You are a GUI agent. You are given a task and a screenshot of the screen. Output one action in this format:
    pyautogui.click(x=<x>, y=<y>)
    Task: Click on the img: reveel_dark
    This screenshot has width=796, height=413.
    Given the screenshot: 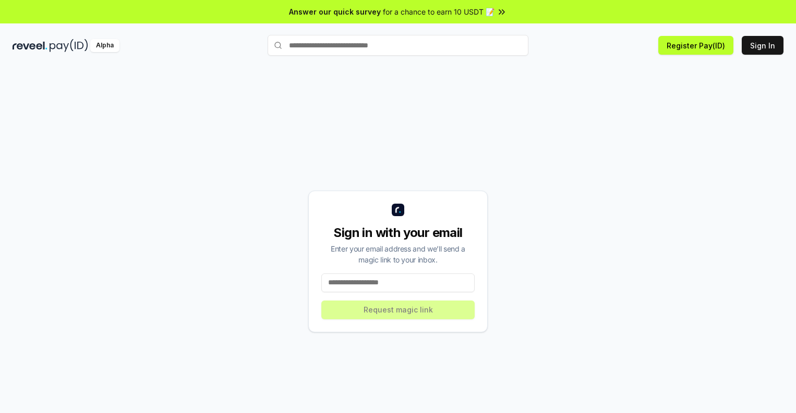 What is the action you would take?
    pyautogui.click(x=30, y=45)
    